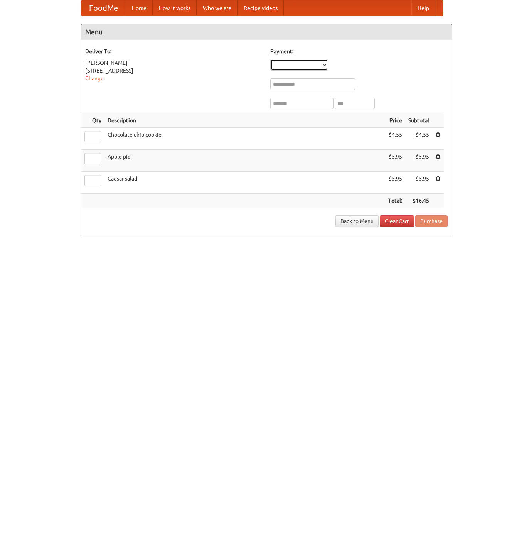 The width and height of the screenshot is (524, 546). What do you see at coordinates (93, 120) in the screenshot?
I see `th: Qty` at bounding box center [93, 120].